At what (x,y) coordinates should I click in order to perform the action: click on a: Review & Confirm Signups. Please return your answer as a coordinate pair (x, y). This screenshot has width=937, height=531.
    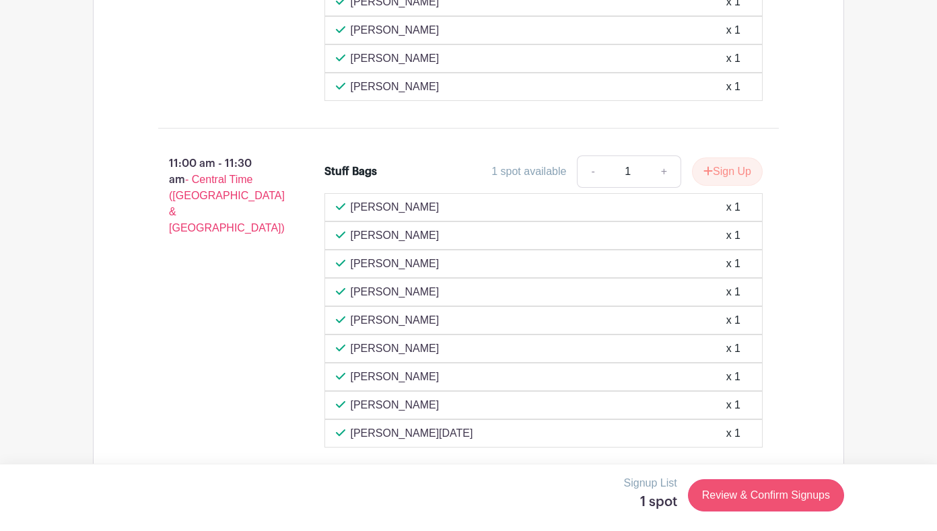
    Looking at the image, I should click on (766, 495).